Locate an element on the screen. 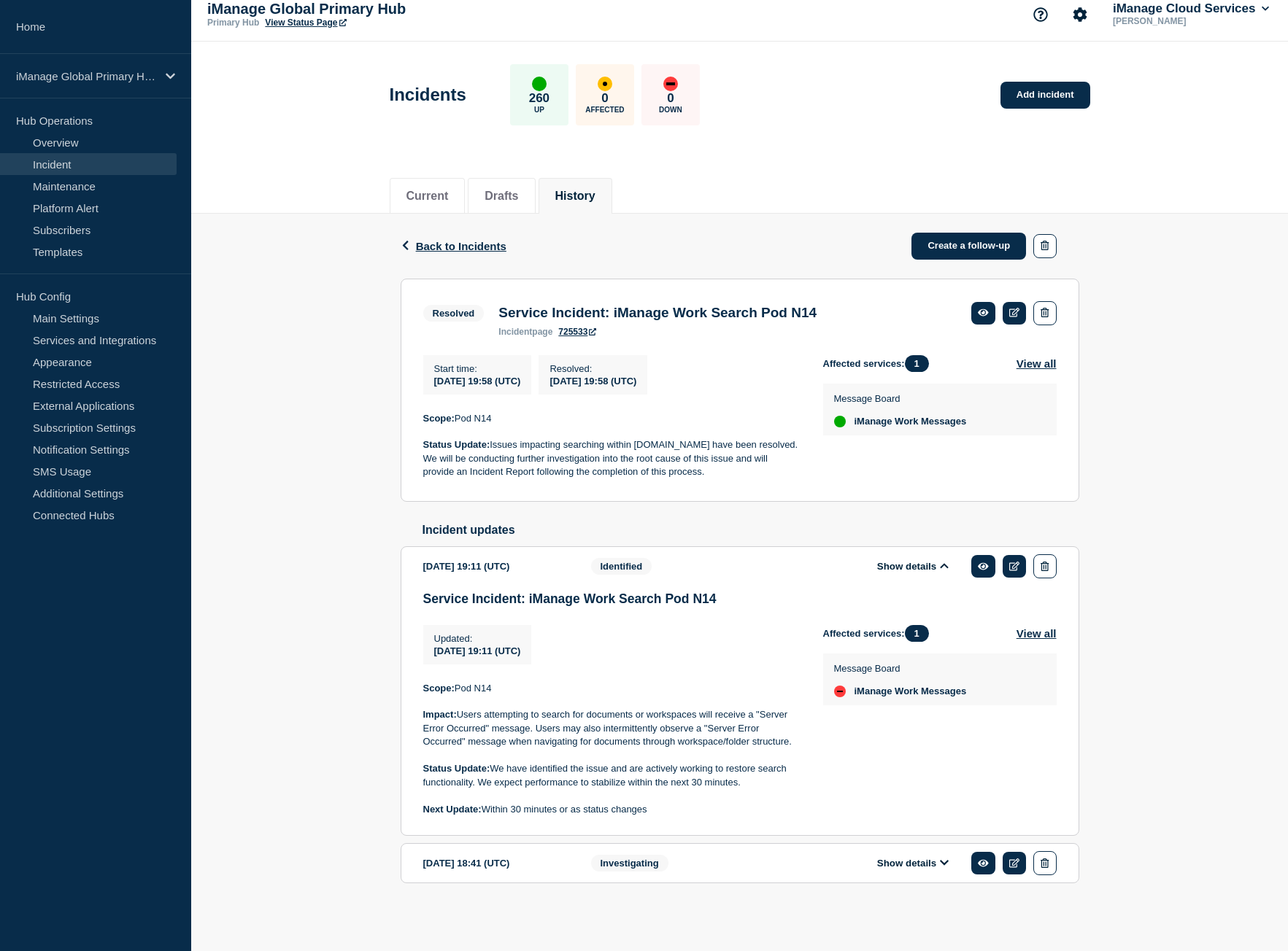 Image resolution: width=1288 pixels, height=951 pixels. p: Users attempting to search for documents or workspaces will receive a "Server Error Occurred" mes... is located at coordinates (611, 728).